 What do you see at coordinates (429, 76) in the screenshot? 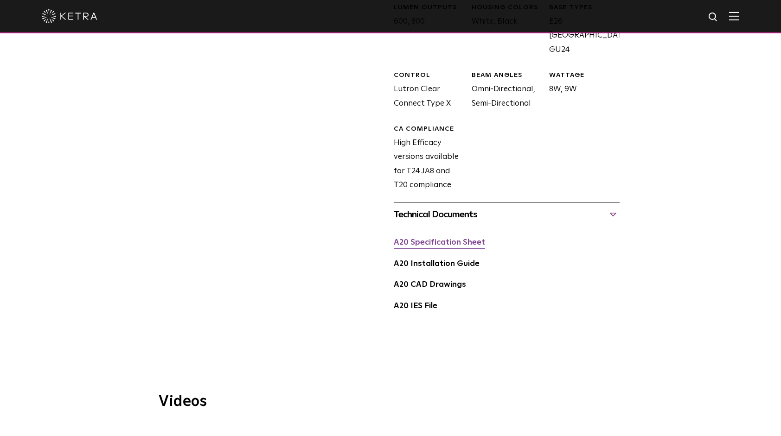
I see `div: CONTROL` at bounding box center [429, 76].